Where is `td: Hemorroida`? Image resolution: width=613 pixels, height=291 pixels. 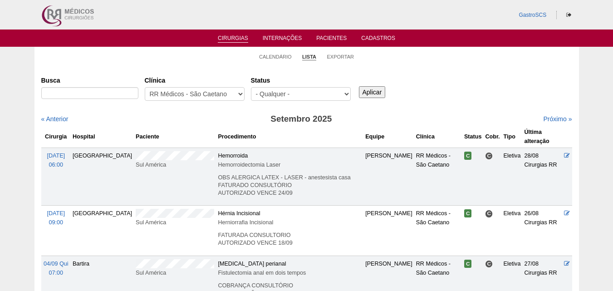
td: Hemorroida is located at coordinates (289, 176).